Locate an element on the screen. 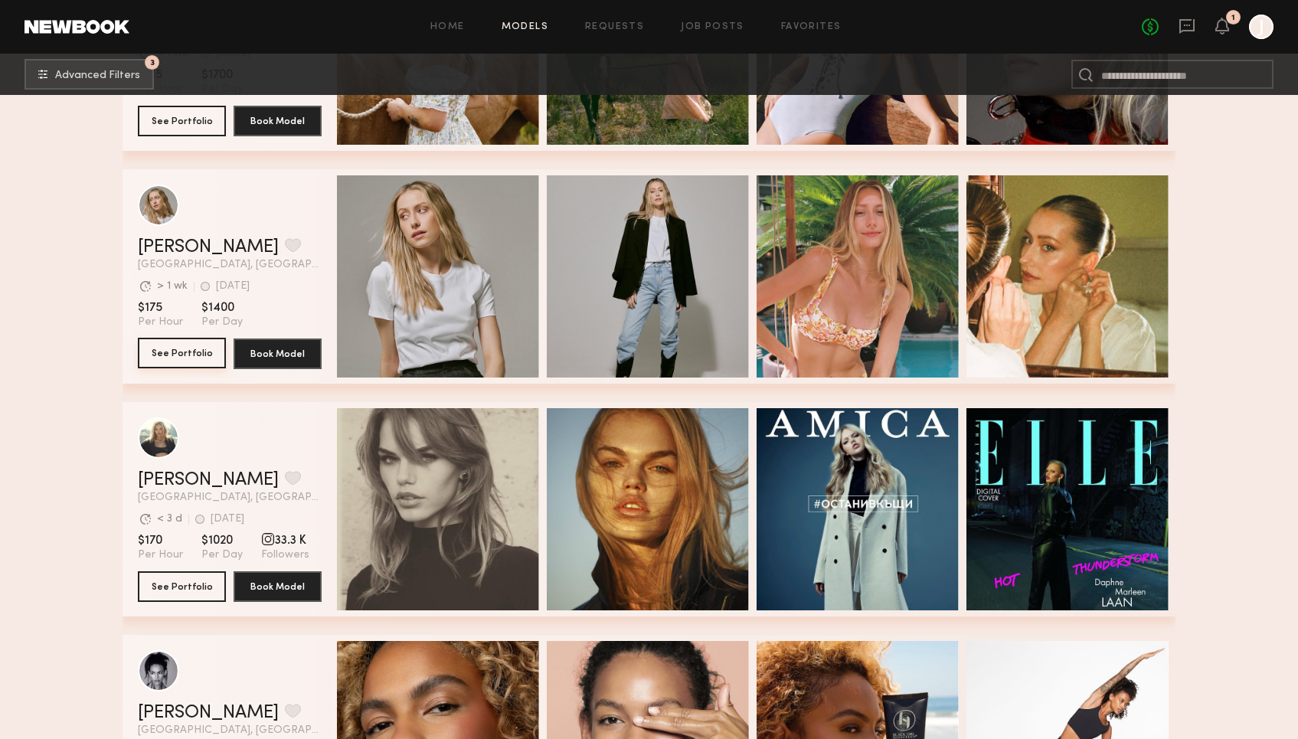  span: Advanced Filters is located at coordinates (97, 76).